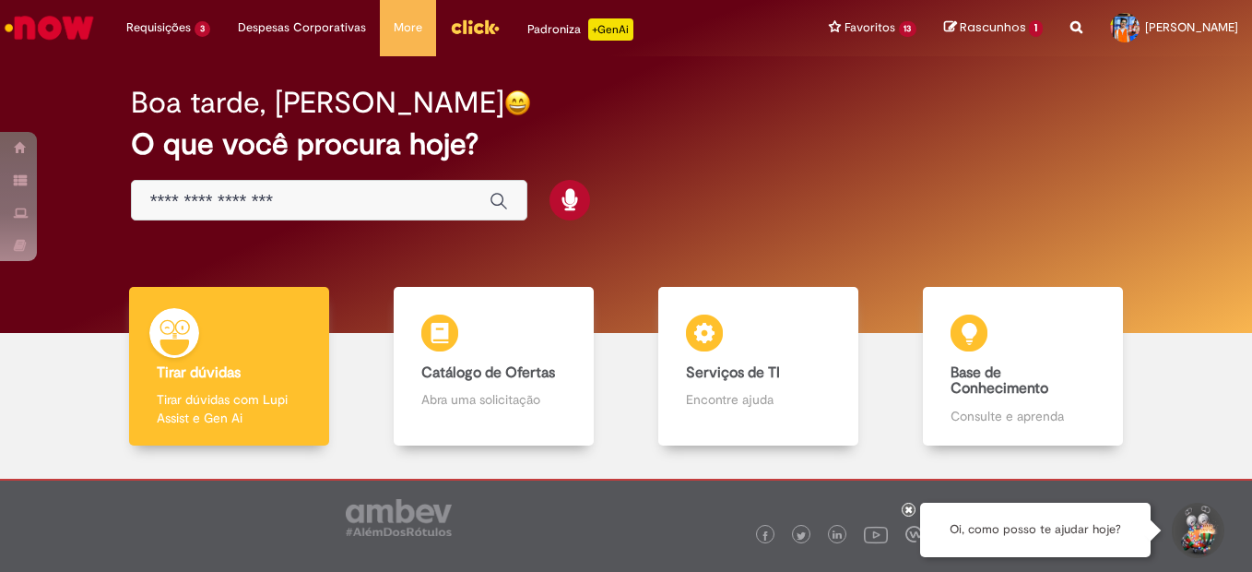  What do you see at coordinates (758, 399) in the screenshot?
I see `p: Encontre ajuda` at bounding box center [758, 399].